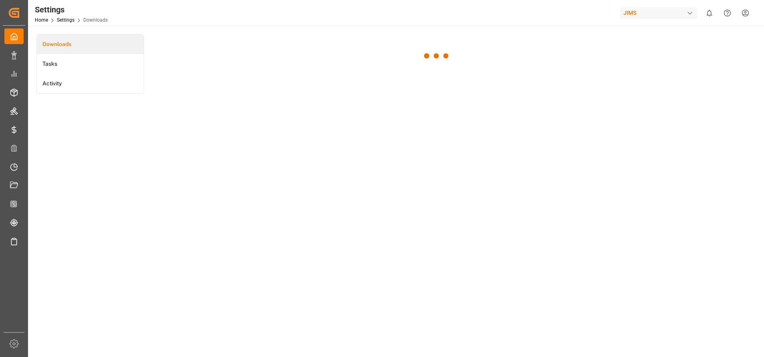  Describe the element at coordinates (90, 44) in the screenshot. I see `a: Downloads` at that location.